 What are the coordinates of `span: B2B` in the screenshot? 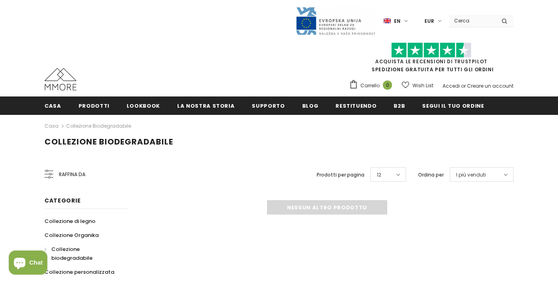 It's located at (399, 106).